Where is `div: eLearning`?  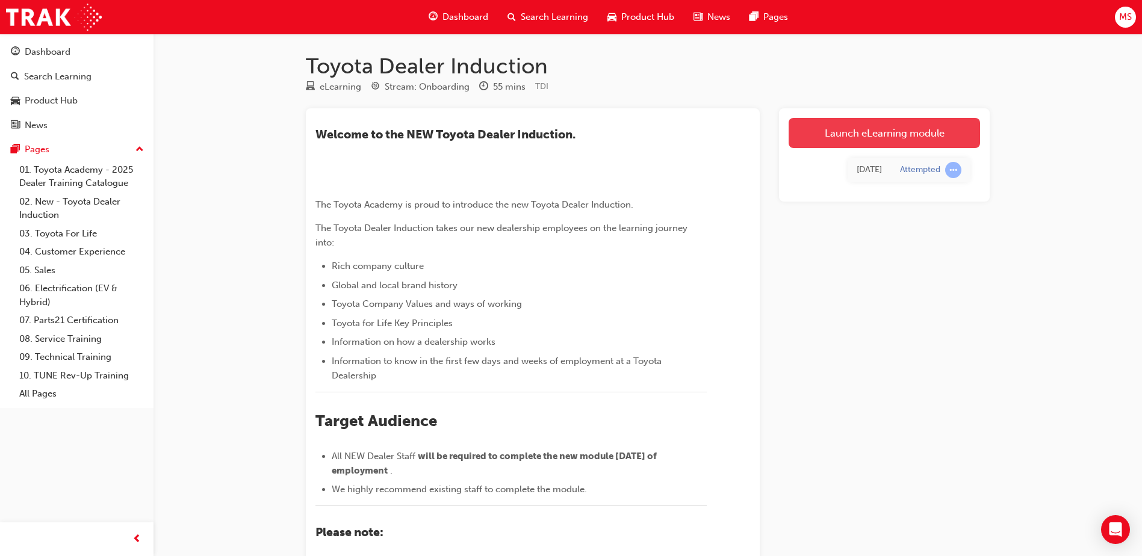
div: eLearning is located at coordinates (340, 87).